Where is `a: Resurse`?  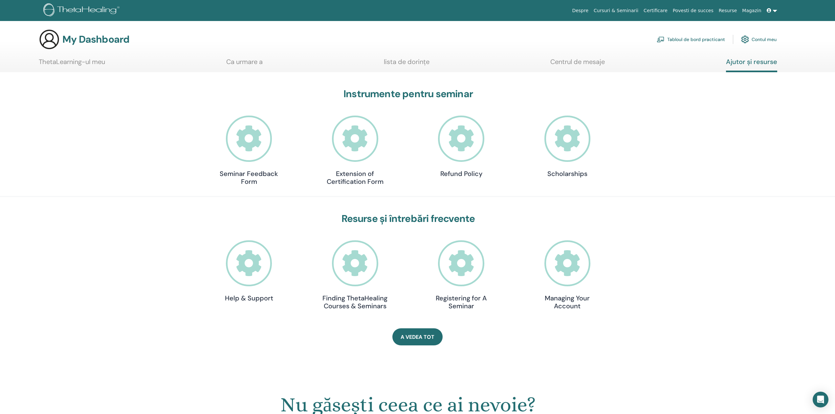
a: Resurse is located at coordinates (728, 11).